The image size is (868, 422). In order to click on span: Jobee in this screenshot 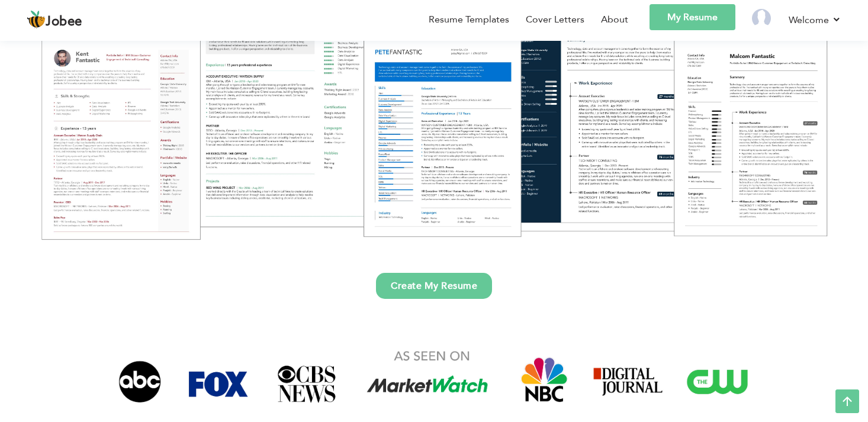, I will do `click(64, 22)`.